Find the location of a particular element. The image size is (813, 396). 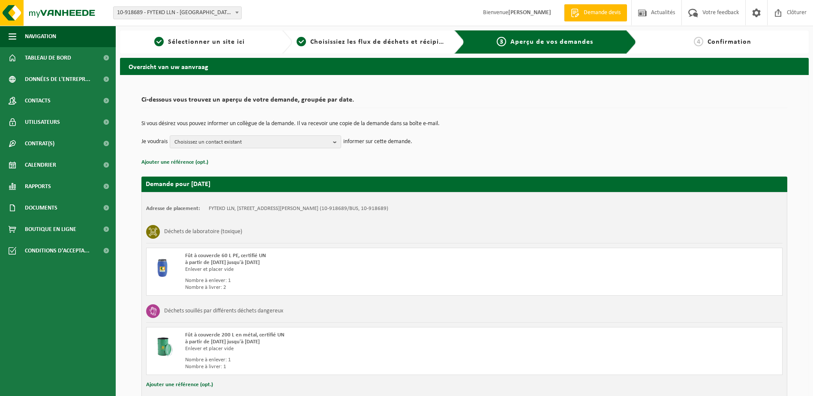

span: Conditions d'accepta... is located at coordinates (57, 251).